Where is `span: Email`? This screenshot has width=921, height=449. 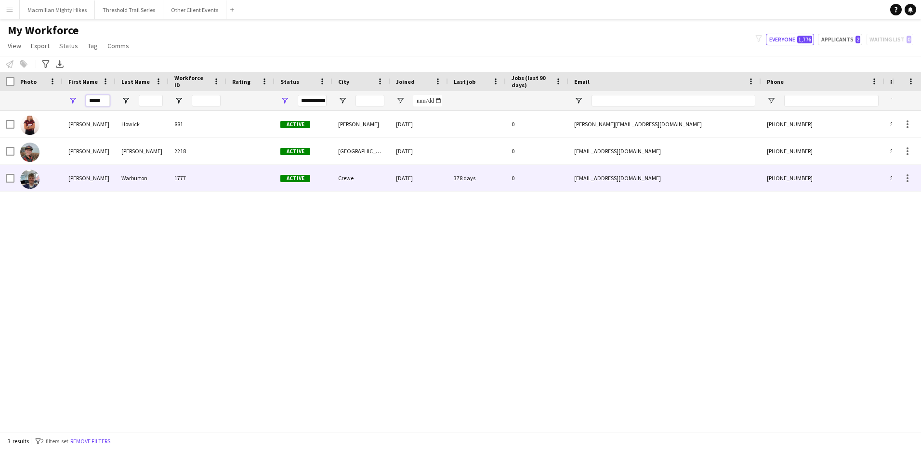 span: Email is located at coordinates (582, 81).